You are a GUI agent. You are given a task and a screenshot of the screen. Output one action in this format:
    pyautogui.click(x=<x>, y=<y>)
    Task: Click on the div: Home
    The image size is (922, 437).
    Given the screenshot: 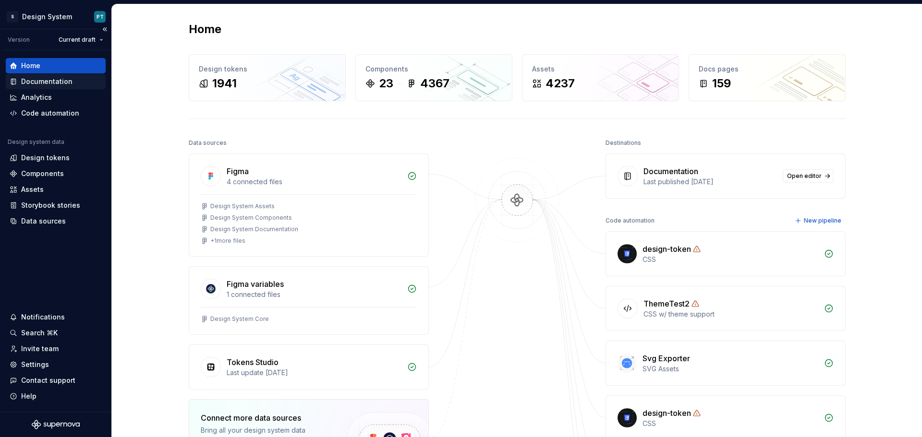 What is the action you would take?
    pyautogui.click(x=31, y=66)
    